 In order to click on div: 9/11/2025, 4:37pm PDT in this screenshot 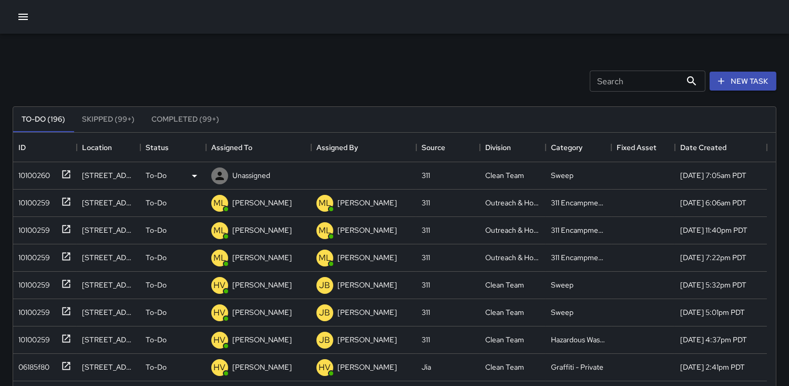, I will do `click(714, 339)`.